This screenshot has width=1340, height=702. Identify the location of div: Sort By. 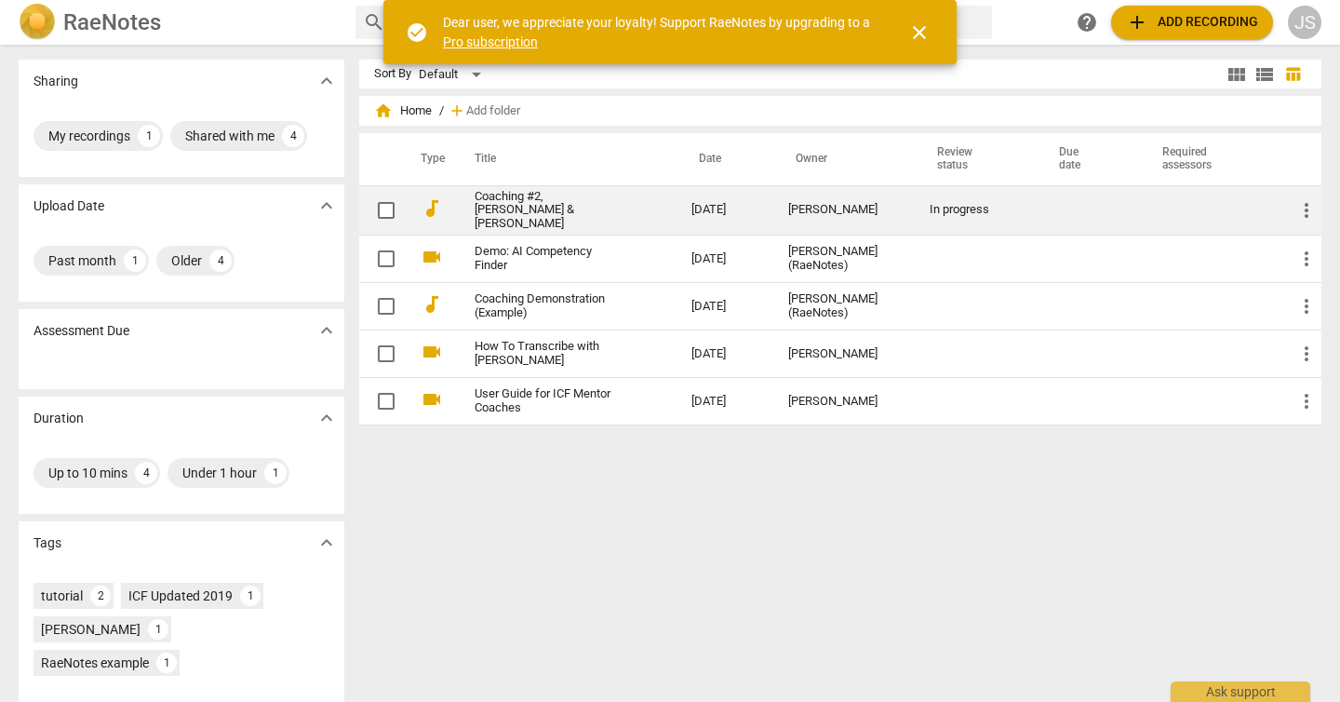
(393, 74).